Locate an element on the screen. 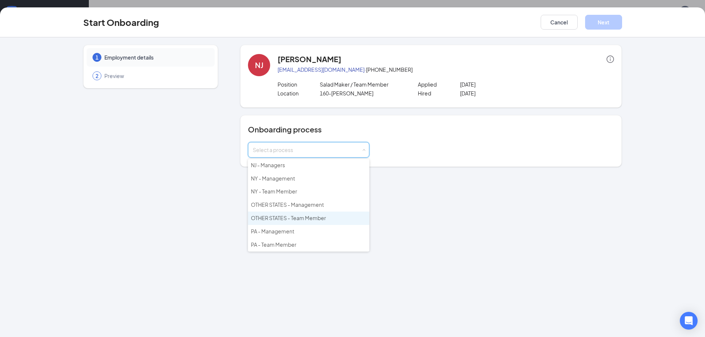  span: Preview is located at coordinates (156, 76).